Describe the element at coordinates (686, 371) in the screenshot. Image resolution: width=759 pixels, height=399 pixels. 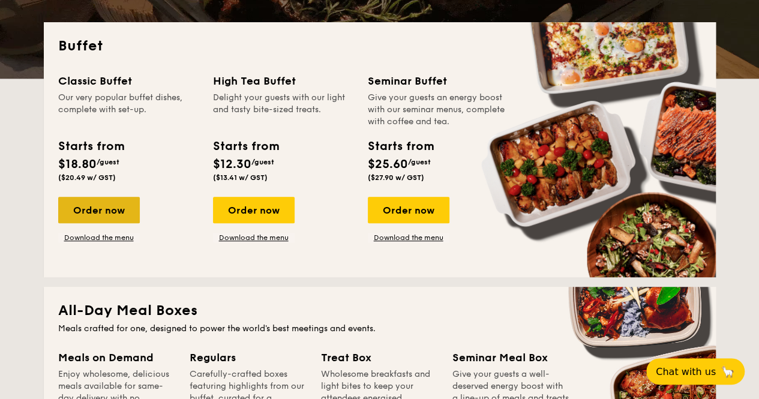
I see `span: Chat with us` at that location.